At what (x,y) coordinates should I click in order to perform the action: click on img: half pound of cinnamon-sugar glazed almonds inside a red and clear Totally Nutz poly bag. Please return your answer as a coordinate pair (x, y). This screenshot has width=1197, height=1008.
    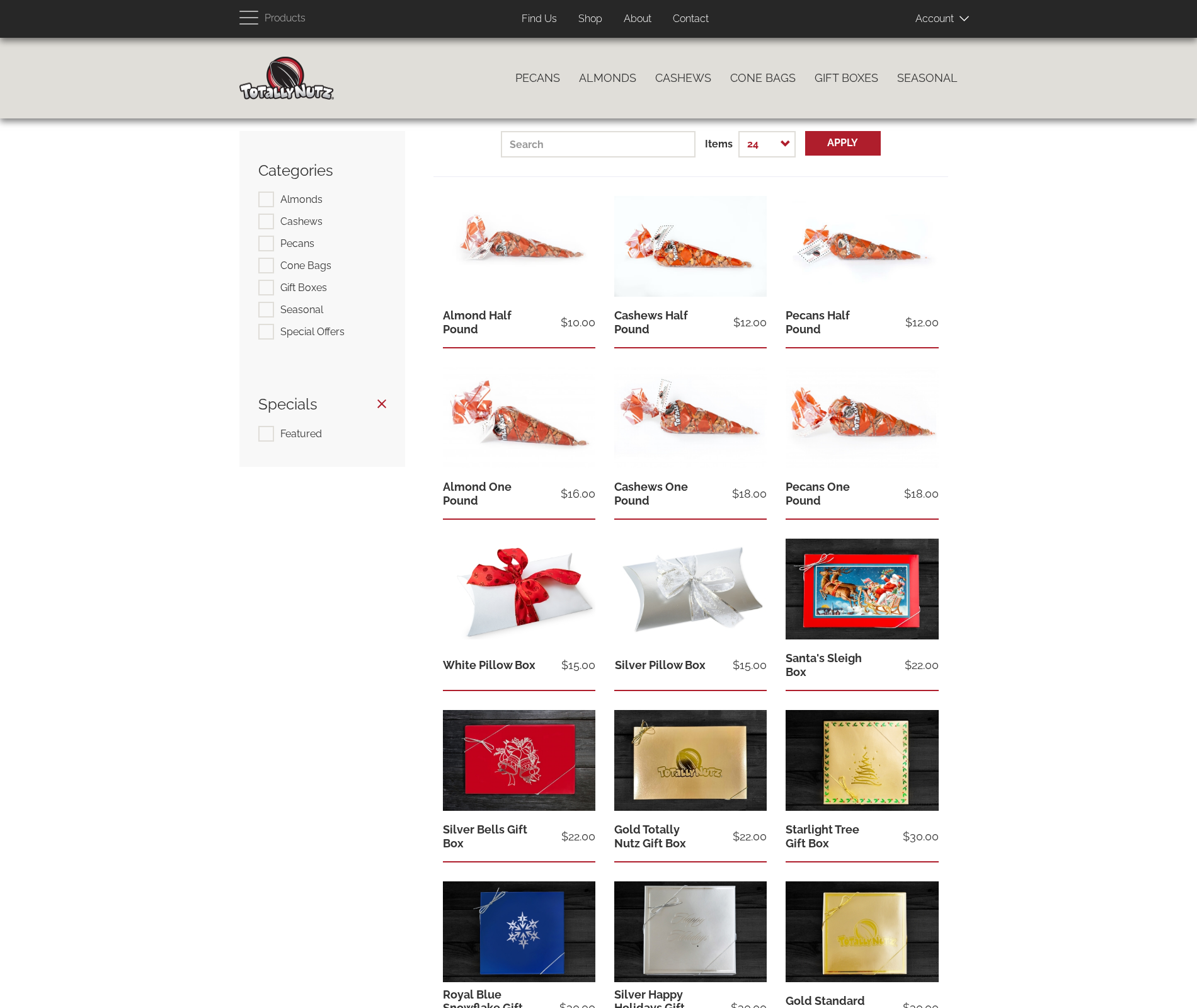
    Looking at the image, I should click on (519, 246).